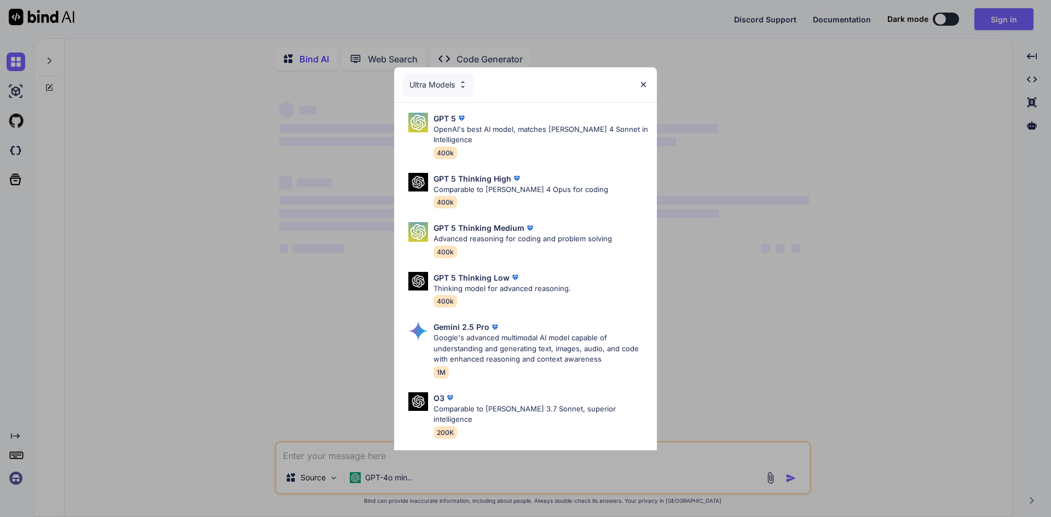  What do you see at coordinates (445, 118) in the screenshot?
I see `p: GPT 5` at bounding box center [445, 118].